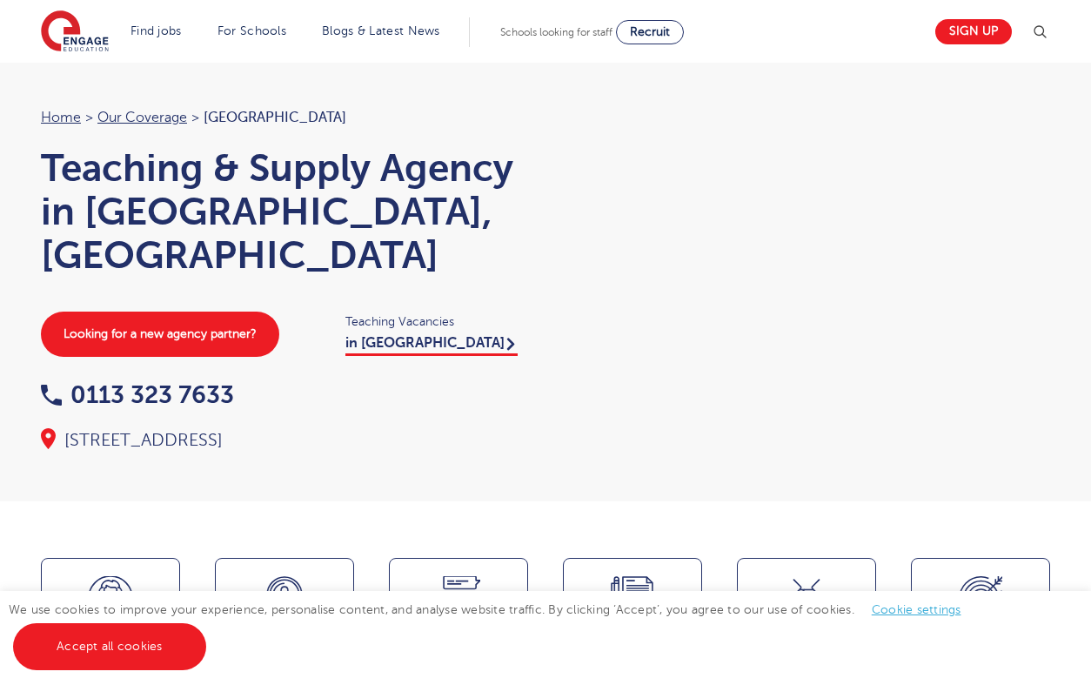  I want to click on a: Blogs & Latest News, so click(381, 30).